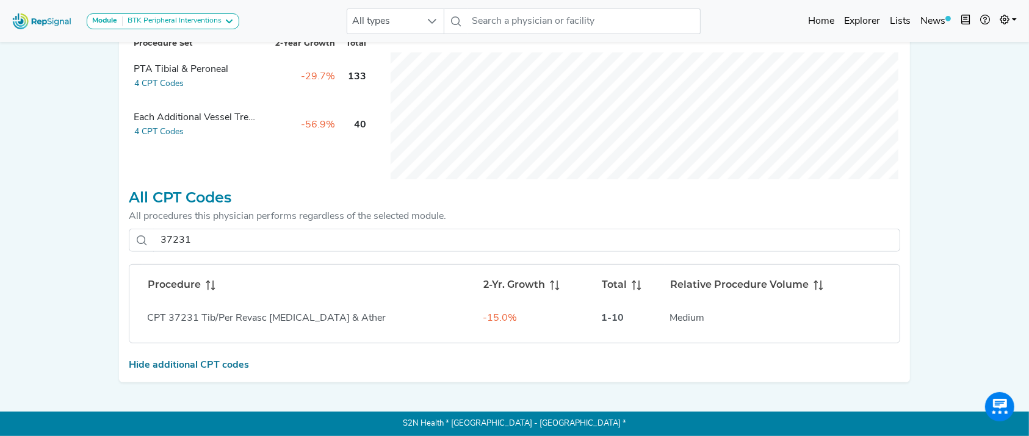 This screenshot has height=436, width=1029. I want to click on th: 2-Year Growth, so click(303, 43).